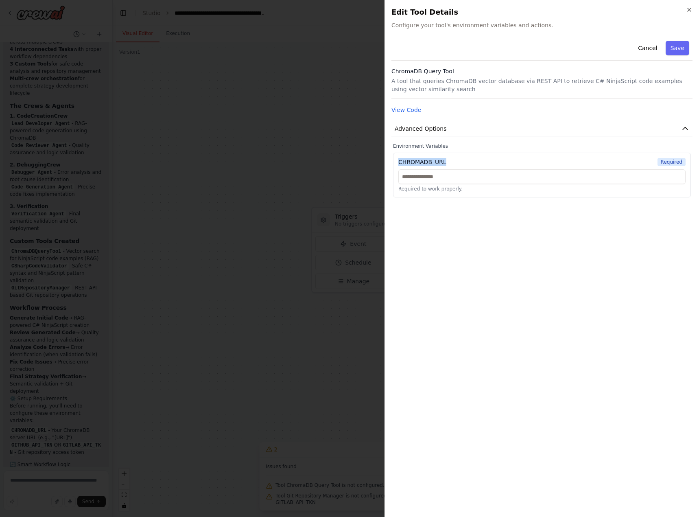 The width and height of the screenshot is (699, 517). I want to click on h2: Edit Tool Details, so click(542, 12).